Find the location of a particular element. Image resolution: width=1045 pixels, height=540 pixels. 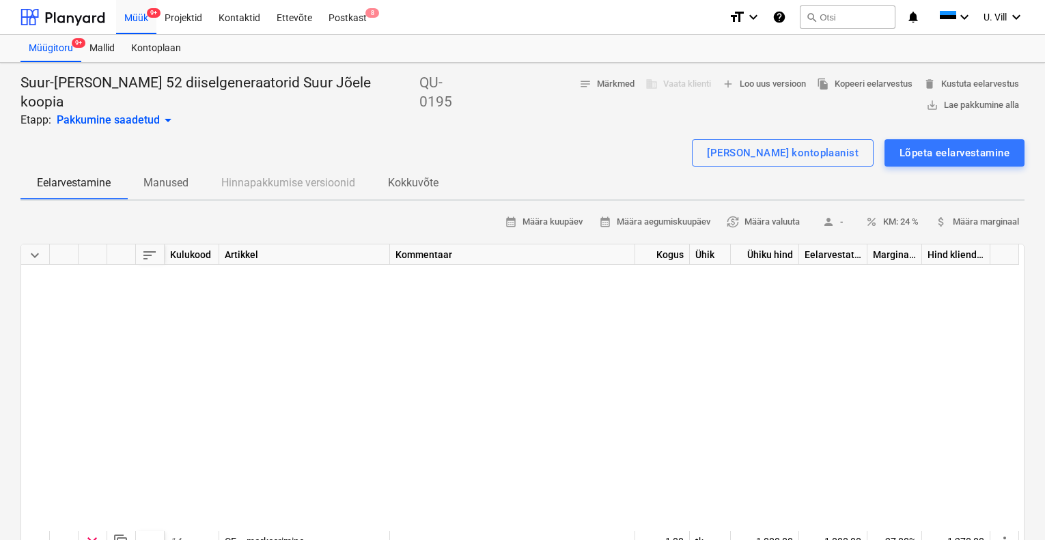

span: Lae pakkumine alla is located at coordinates (973, 105).